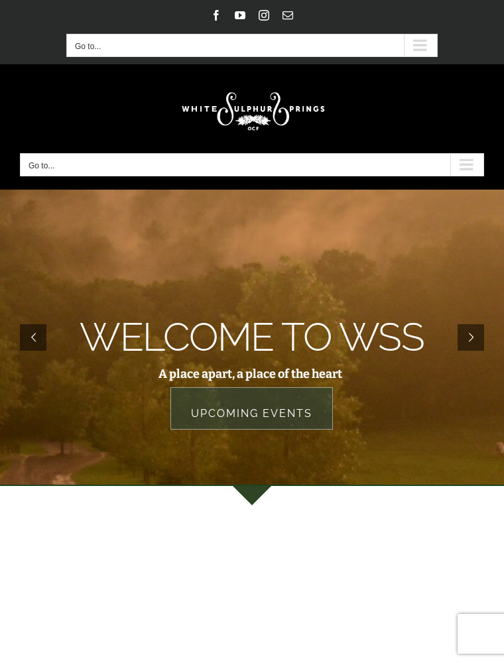 This screenshot has height=663, width=504. What do you see at coordinates (216, 15) in the screenshot?
I see `a: Facebook` at bounding box center [216, 15].